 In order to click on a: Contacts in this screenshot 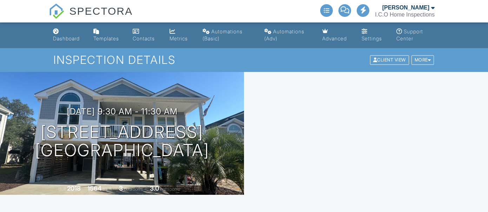, I will do `click(145, 35)`.